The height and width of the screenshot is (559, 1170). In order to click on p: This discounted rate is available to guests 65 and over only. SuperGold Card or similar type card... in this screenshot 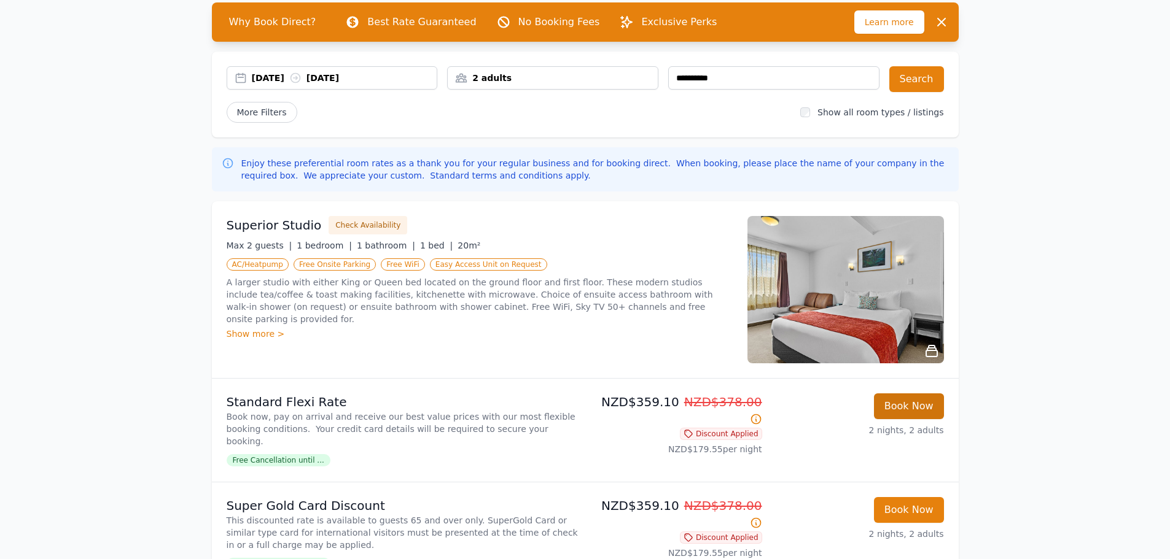, I will do `click(403, 533)`.